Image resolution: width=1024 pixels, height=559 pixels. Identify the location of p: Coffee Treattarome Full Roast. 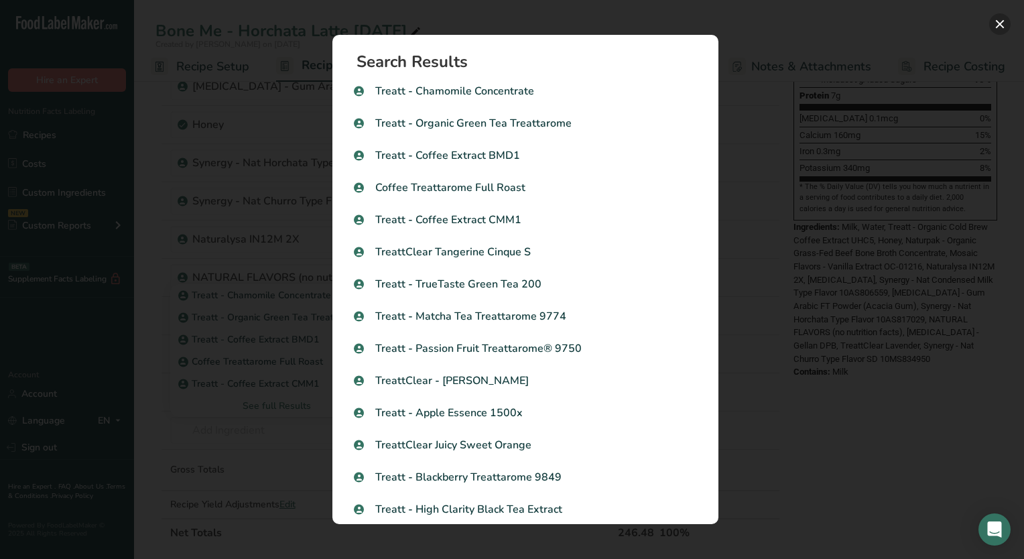
(525, 188).